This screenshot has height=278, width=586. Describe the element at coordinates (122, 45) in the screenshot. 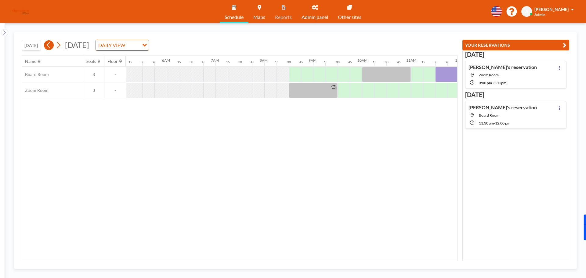

I see `div: Search for option` at that location.